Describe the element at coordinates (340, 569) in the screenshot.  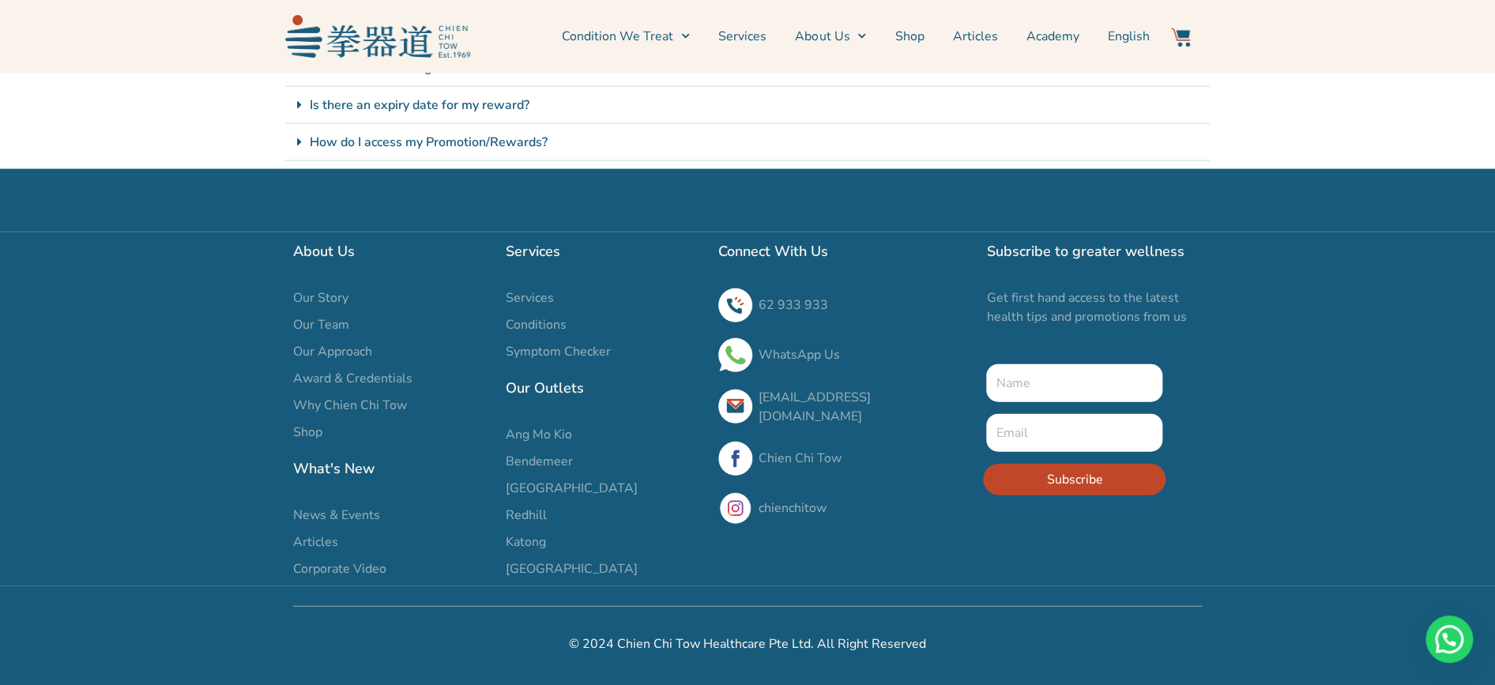
I see `span: Corporate Video` at that location.